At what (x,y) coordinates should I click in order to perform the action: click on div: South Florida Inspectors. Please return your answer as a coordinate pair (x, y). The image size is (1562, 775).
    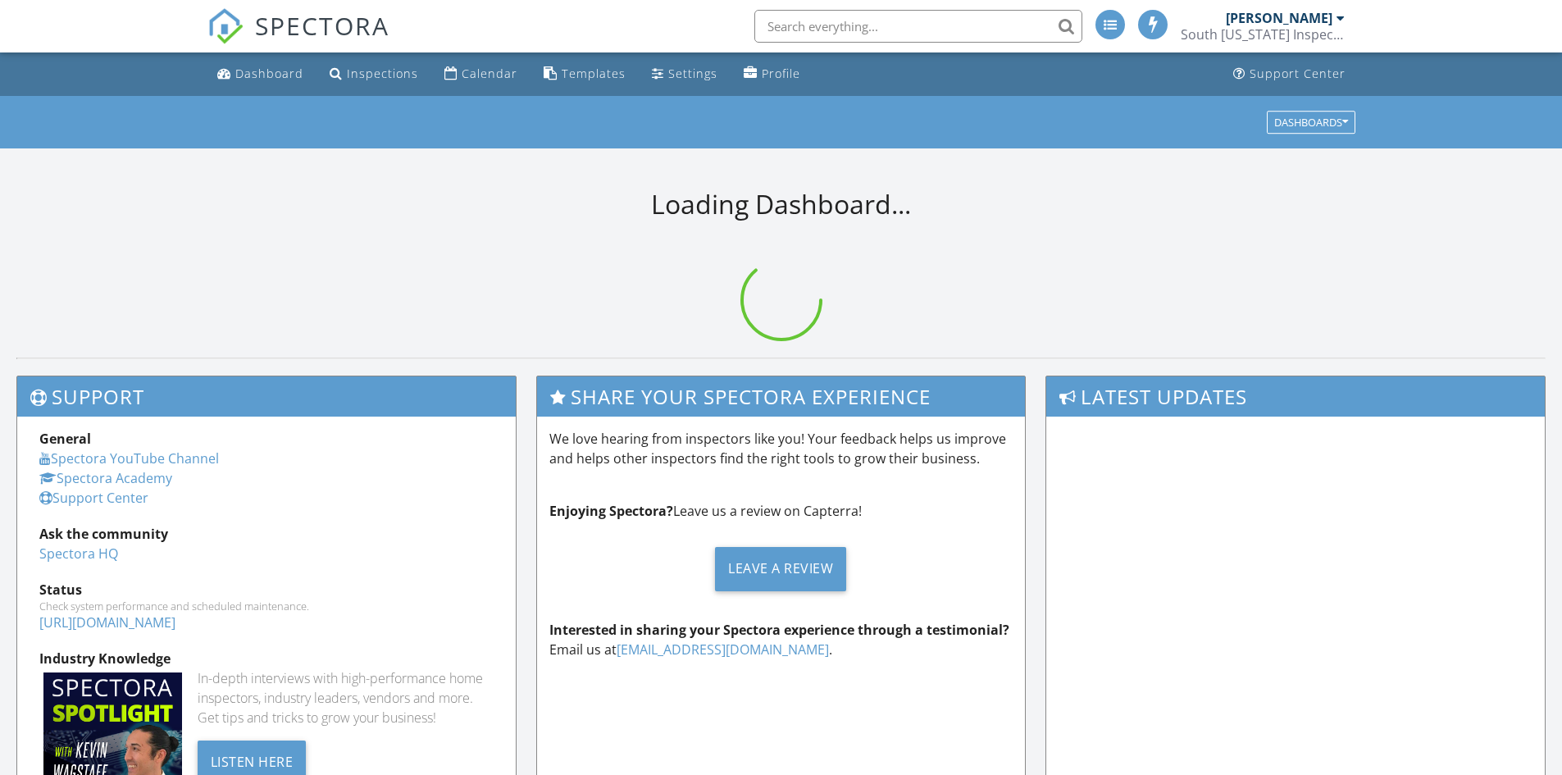
    Looking at the image, I should click on (1263, 34).